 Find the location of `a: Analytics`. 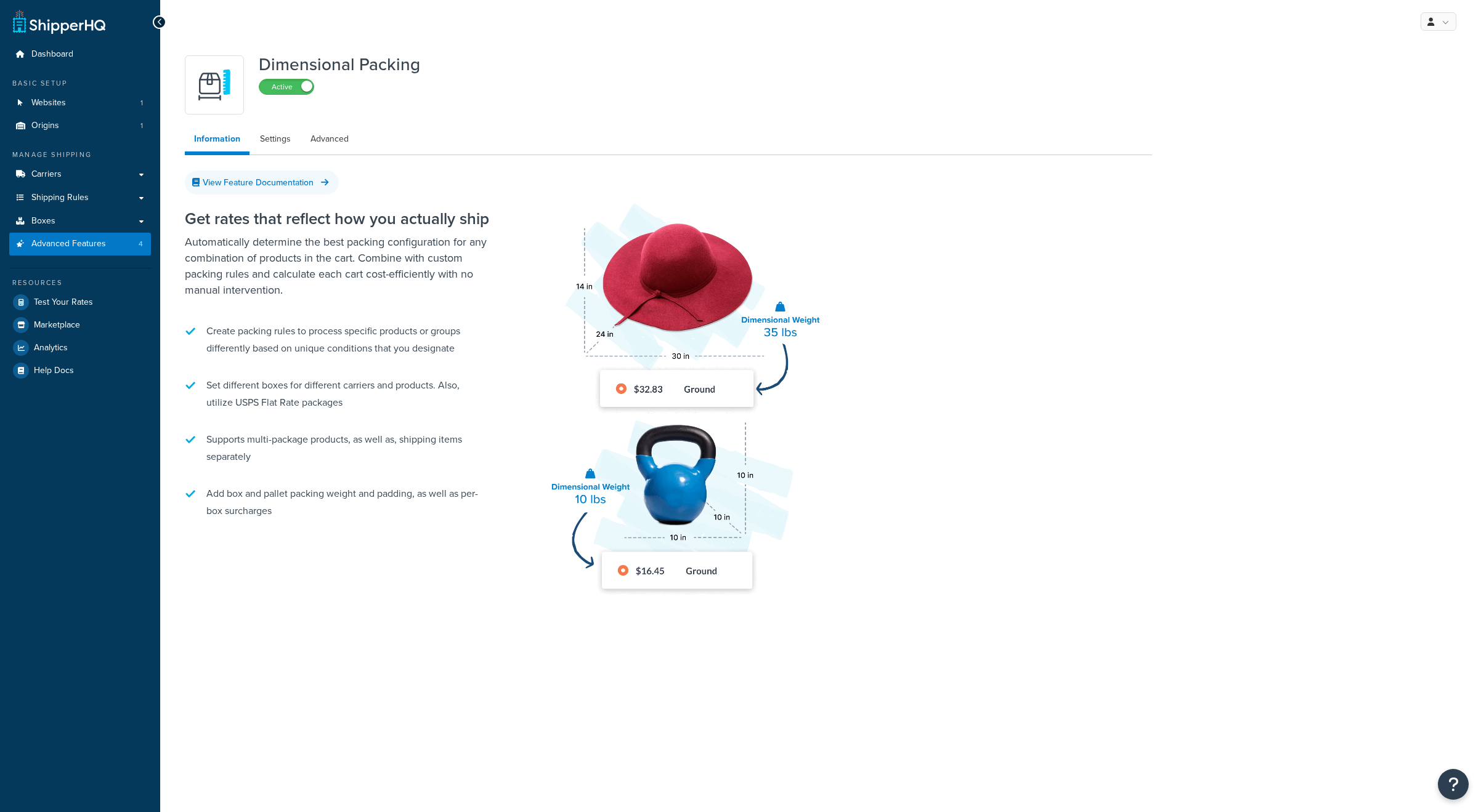

a: Analytics is located at coordinates (80, 348).